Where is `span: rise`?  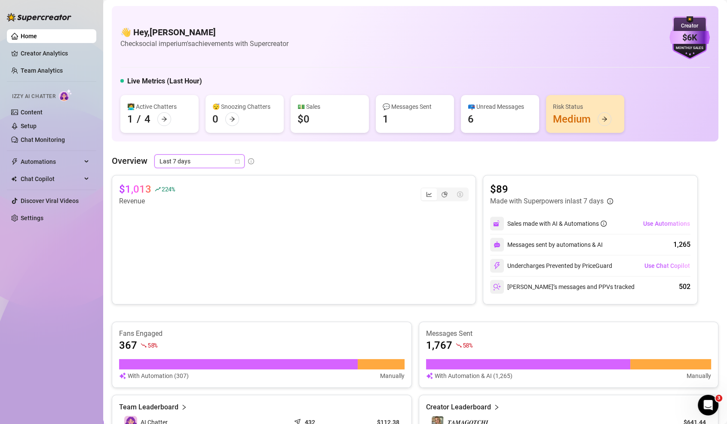 span: rise is located at coordinates (158, 189).